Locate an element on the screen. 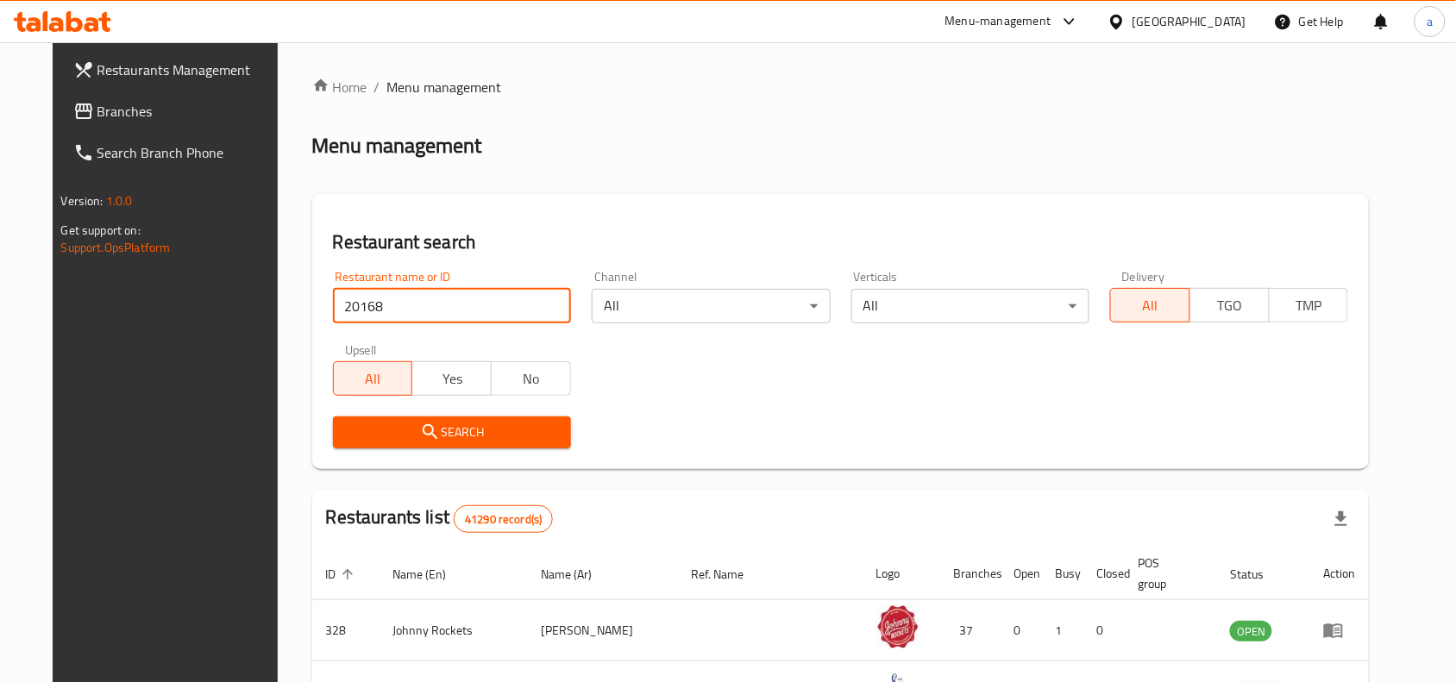 This screenshot has height=682, width=1456. th: Action is located at coordinates (1339, 574).